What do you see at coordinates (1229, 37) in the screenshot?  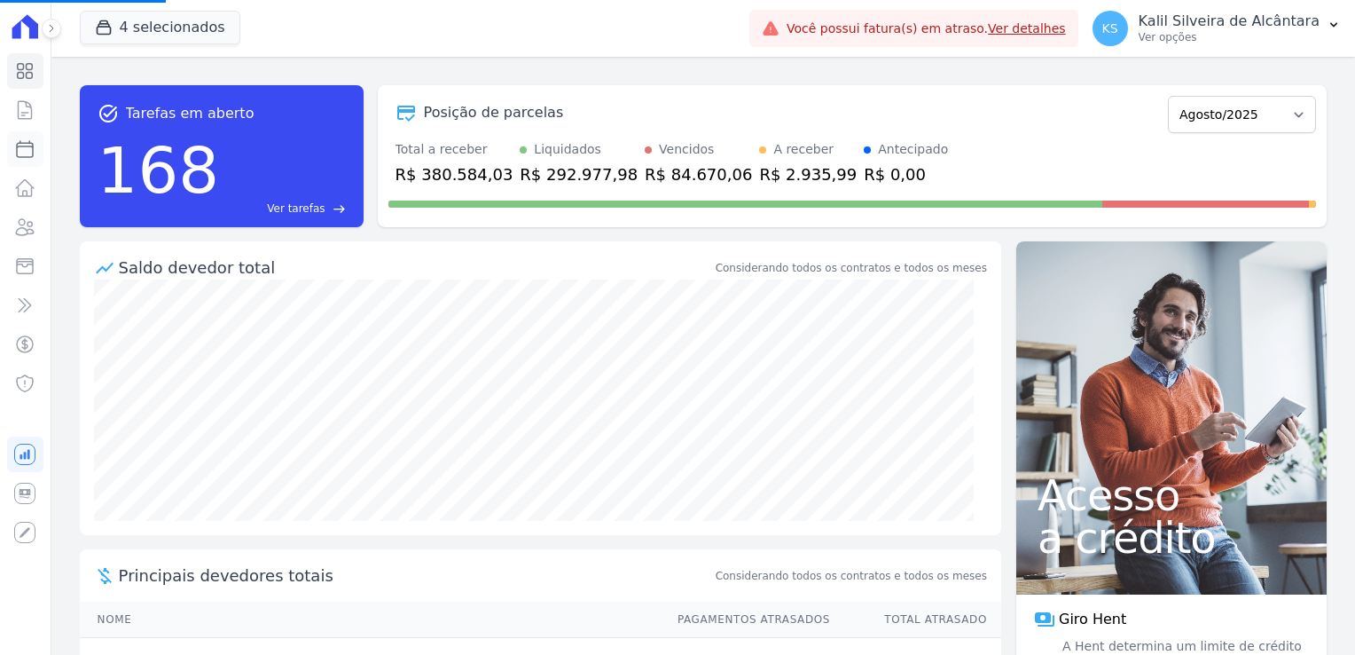 I see `p: Ver opções` at bounding box center [1229, 37].